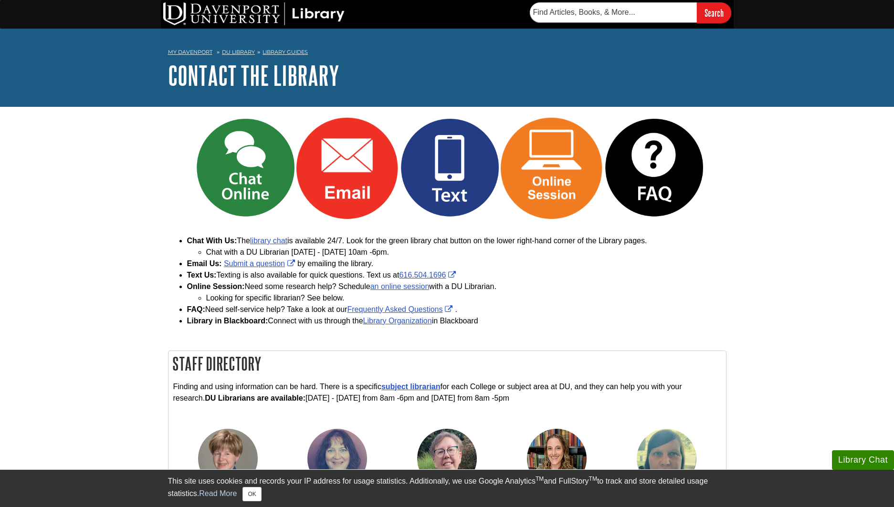  Describe the element at coordinates (714, 12) in the screenshot. I see `input: Search` at that location.